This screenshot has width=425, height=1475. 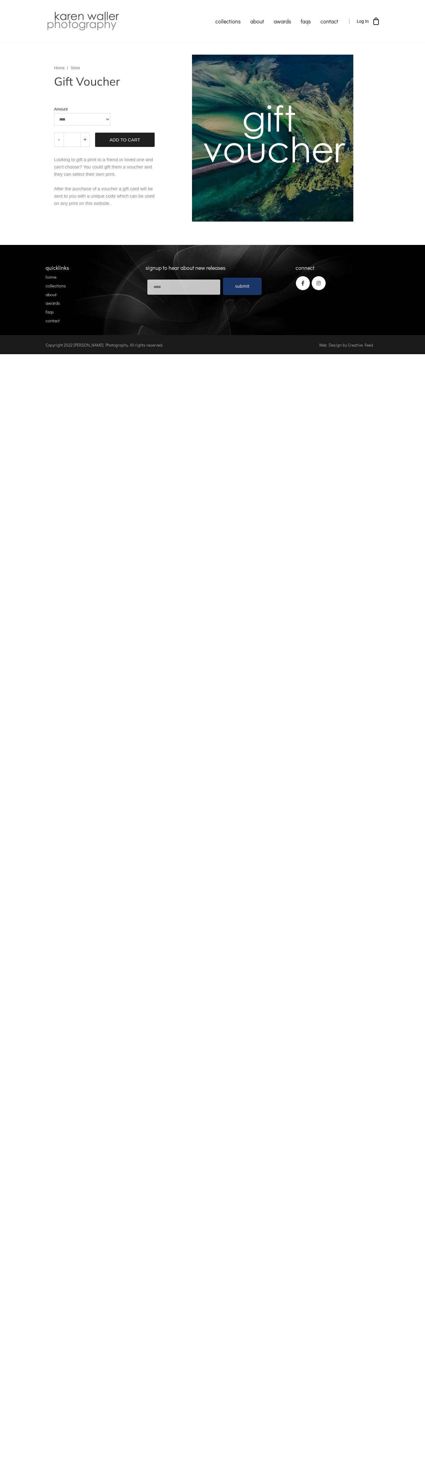 I want to click on a: Home, so click(x=59, y=68).